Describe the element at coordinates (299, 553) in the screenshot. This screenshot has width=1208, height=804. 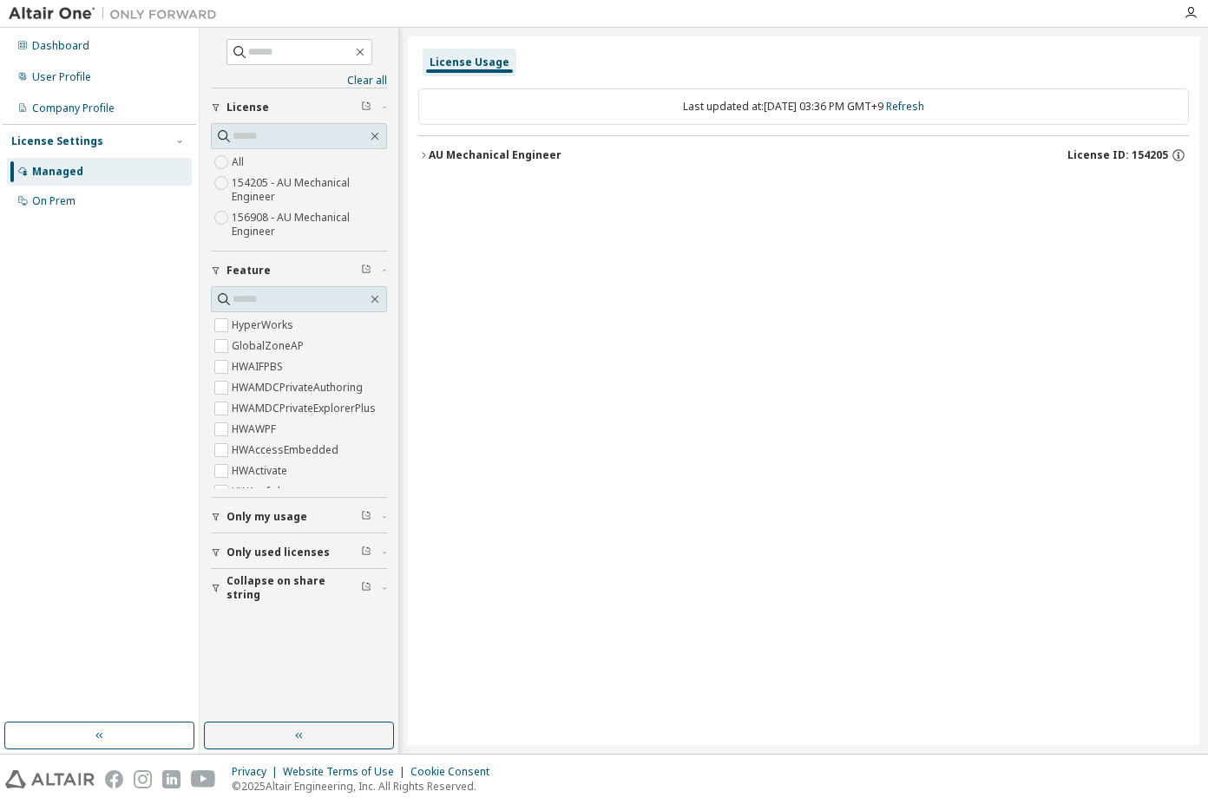
I see `button: Only used licenses` at that location.